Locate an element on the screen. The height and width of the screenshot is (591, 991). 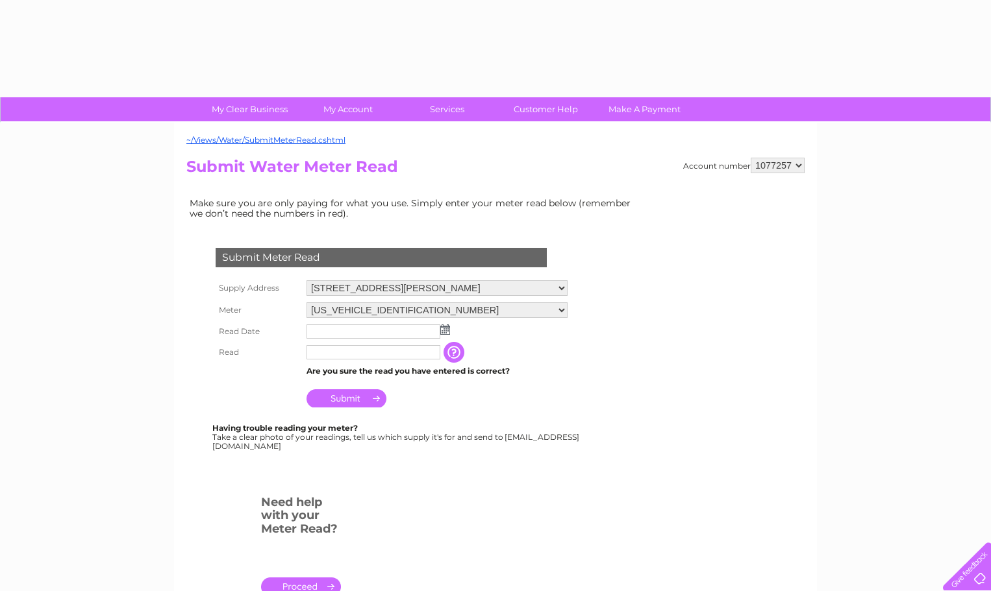
div: Submit Meter Read is located at coordinates (381, 258).